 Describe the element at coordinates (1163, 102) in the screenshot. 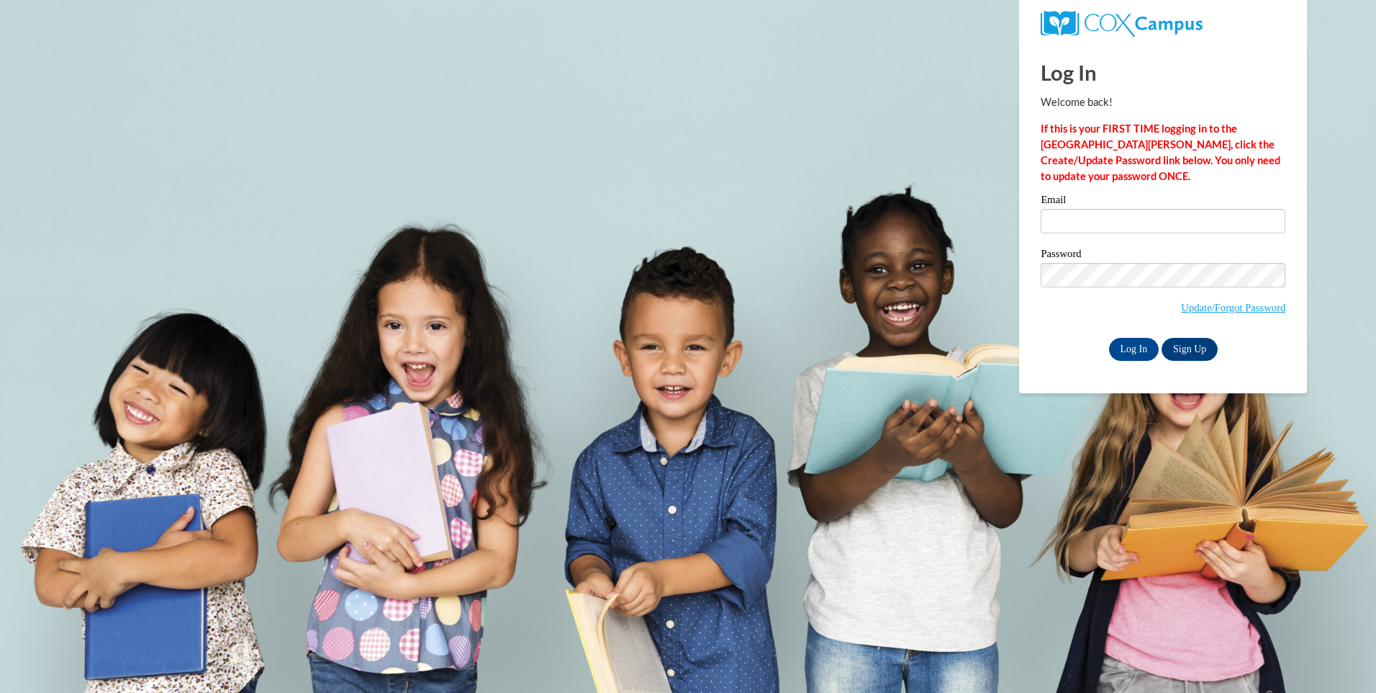

I see `p: Welcome back!` at that location.